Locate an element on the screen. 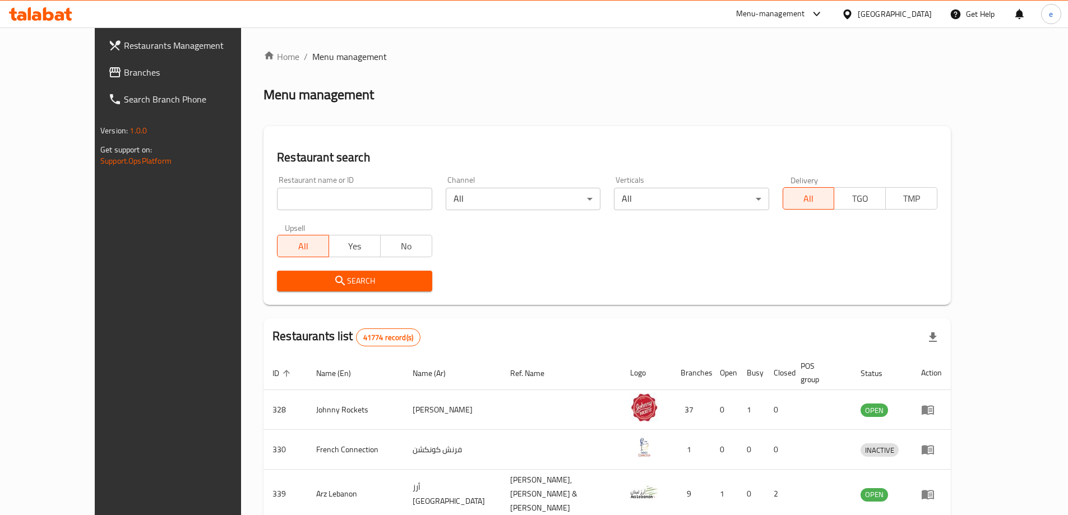 This screenshot has height=515, width=1068. button: No is located at coordinates (406, 246).